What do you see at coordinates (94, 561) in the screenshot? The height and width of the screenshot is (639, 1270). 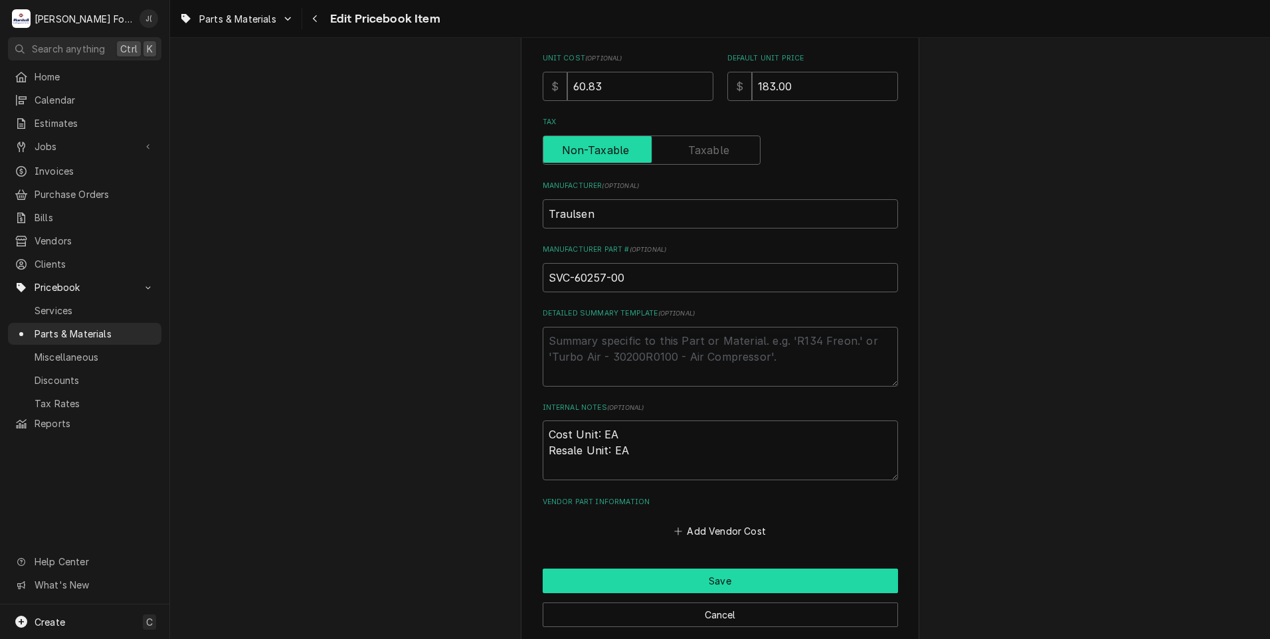 I see `span: Help Center` at bounding box center [94, 561].